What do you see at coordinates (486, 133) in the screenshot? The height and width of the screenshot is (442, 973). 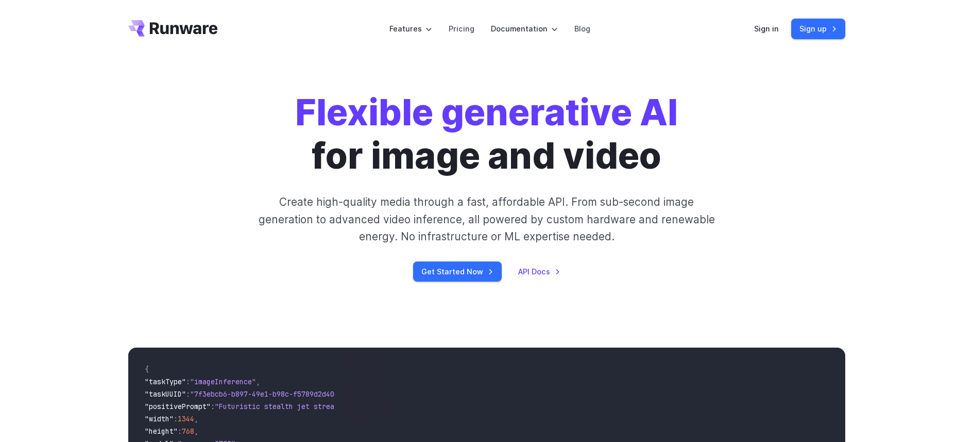 I see `h1: for image and video` at bounding box center [486, 133].